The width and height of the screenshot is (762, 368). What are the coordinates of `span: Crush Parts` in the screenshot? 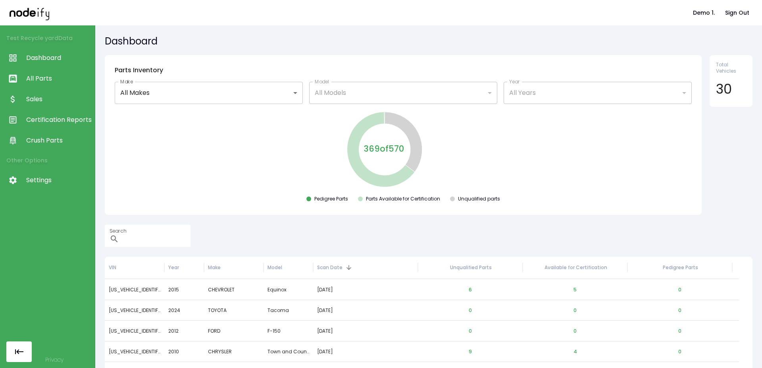 It's located at (58, 140).